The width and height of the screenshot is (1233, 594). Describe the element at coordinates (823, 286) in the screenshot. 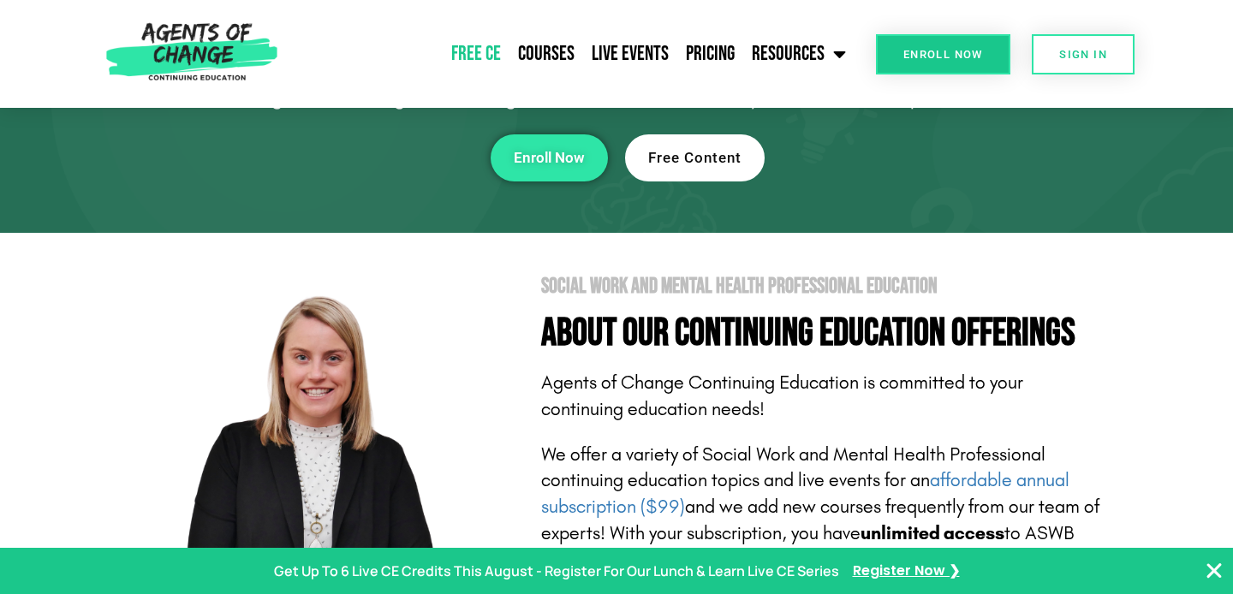

I see `h2: Social Work and Mental Health Professional Education` at that location.